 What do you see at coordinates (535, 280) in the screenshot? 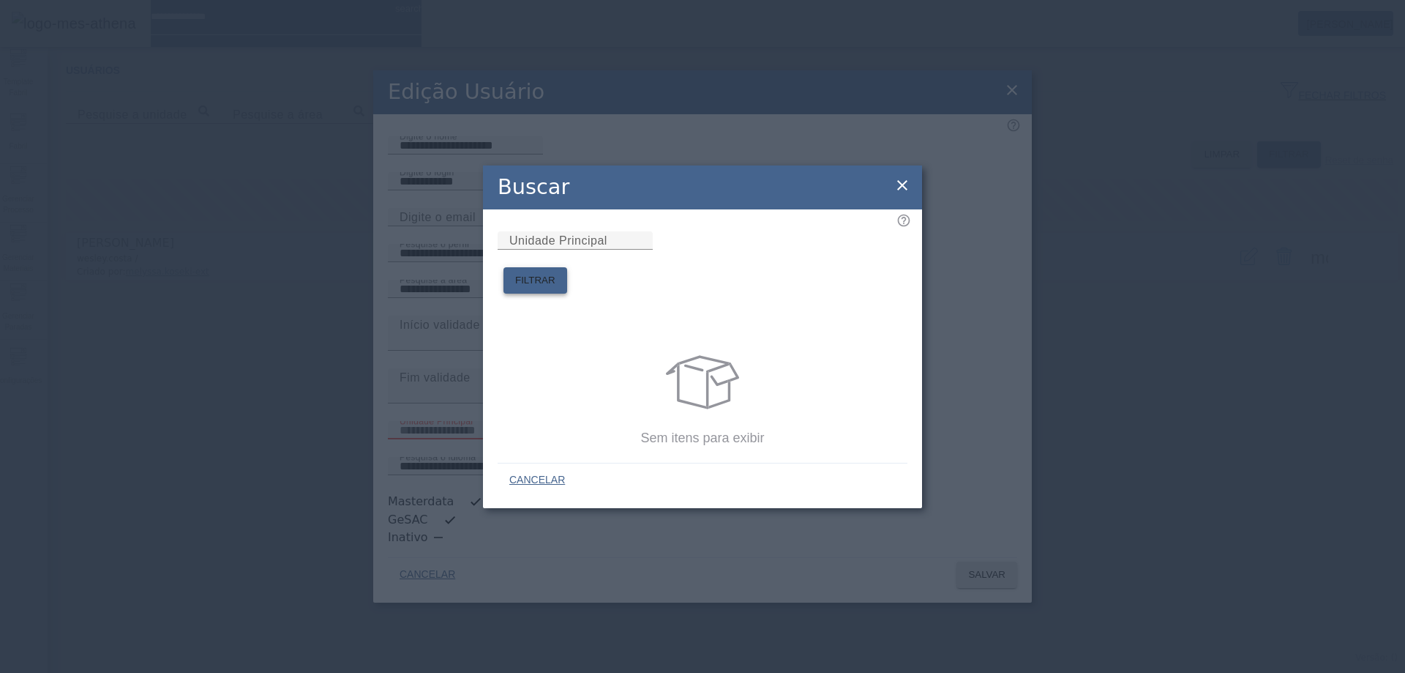
I see `button: FILTRAR` at bounding box center [535, 280].